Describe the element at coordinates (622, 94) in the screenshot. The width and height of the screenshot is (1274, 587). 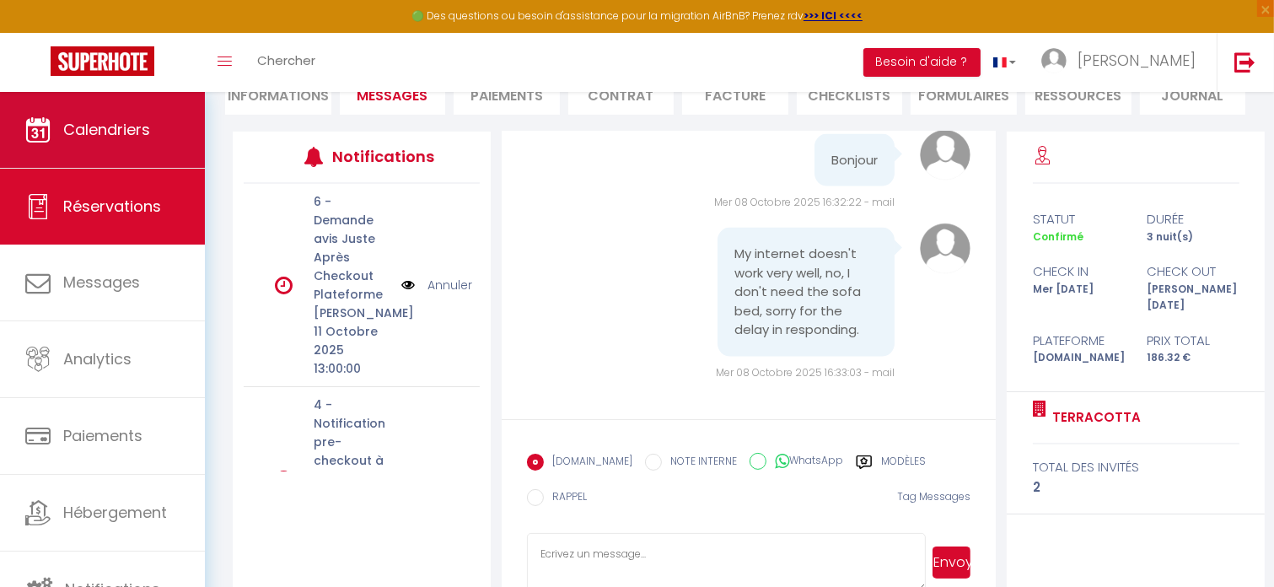
I see `li: Contrat` at that location.